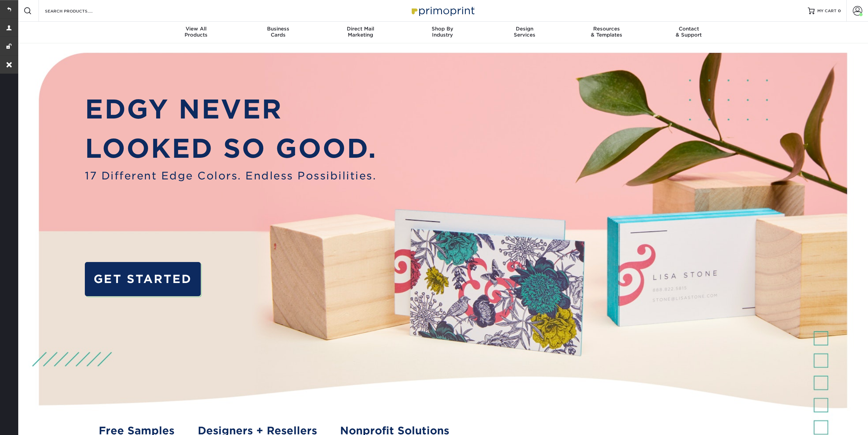 This screenshot has width=868, height=435. I want to click on span: Design, so click(525, 29).